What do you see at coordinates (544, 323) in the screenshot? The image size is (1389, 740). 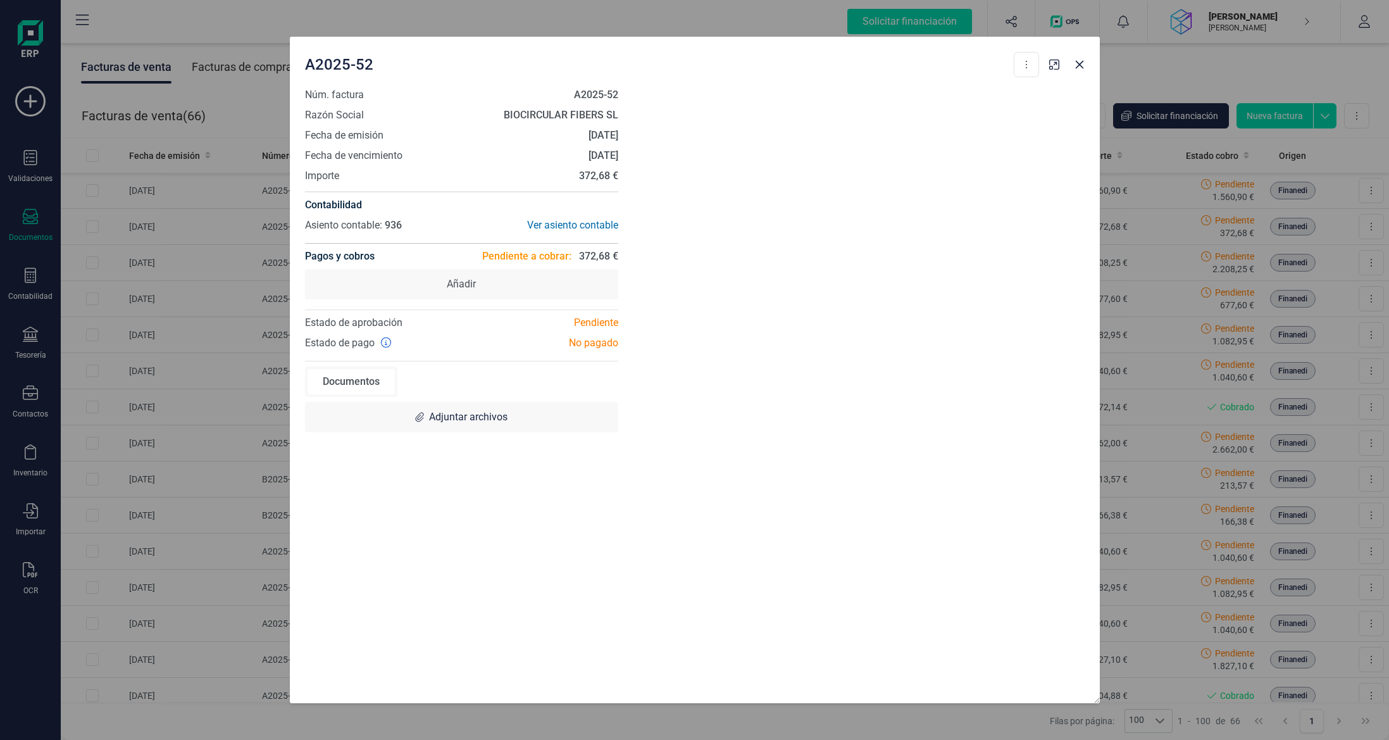 I see `div: Pendiente` at bounding box center [544, 323].